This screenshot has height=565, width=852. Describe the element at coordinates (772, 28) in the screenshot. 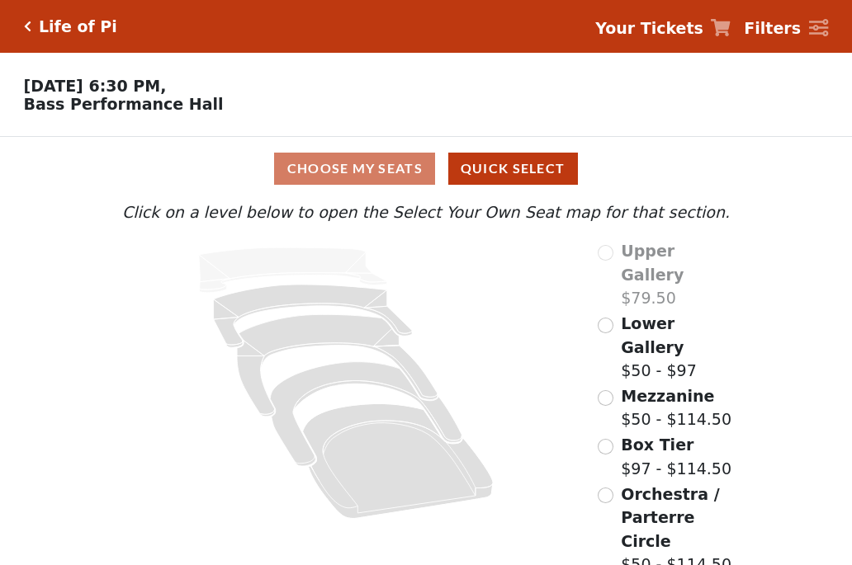

I see `strong: Filters` at that location.